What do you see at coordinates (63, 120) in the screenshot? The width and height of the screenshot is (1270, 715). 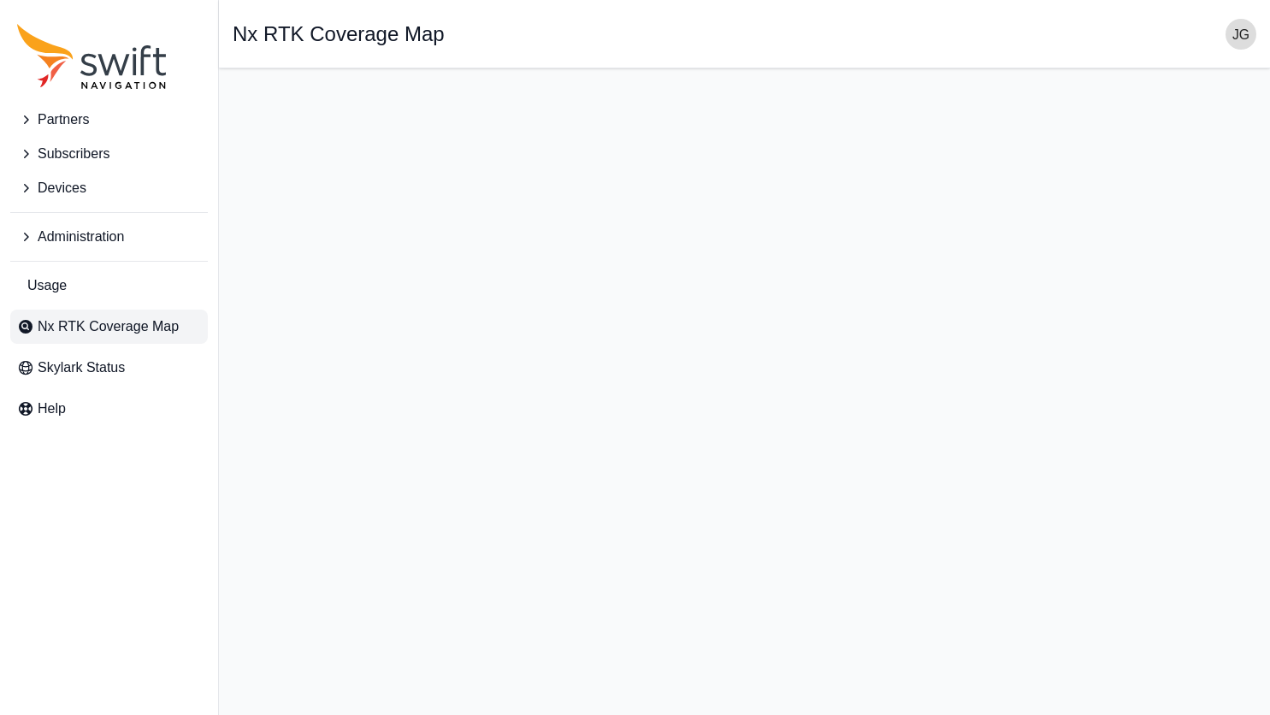 I see `span: Partners` at bounding box center [63, 120].